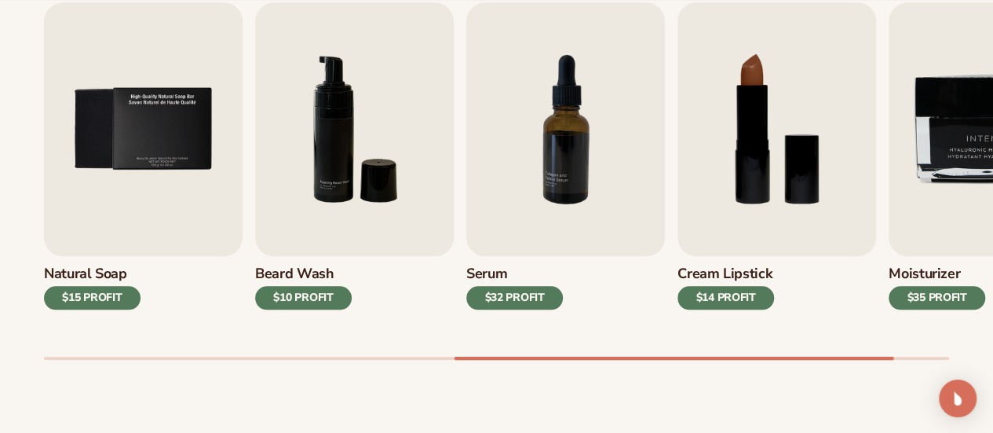 The height and width of the screenshot is (433, 993). What do you see at coordinates (936, 274) in the screenshot?
I see `h3: Moisturizer` at bounding box center [936, 274].